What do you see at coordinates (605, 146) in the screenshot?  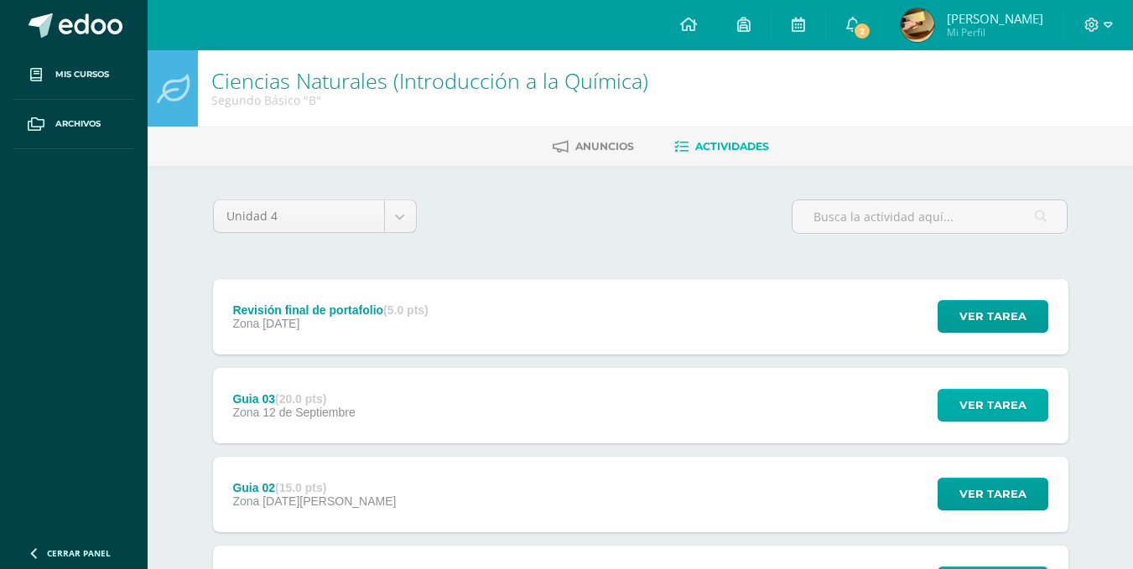 I see `span: Anuncios` at bounding box center [605, 146].